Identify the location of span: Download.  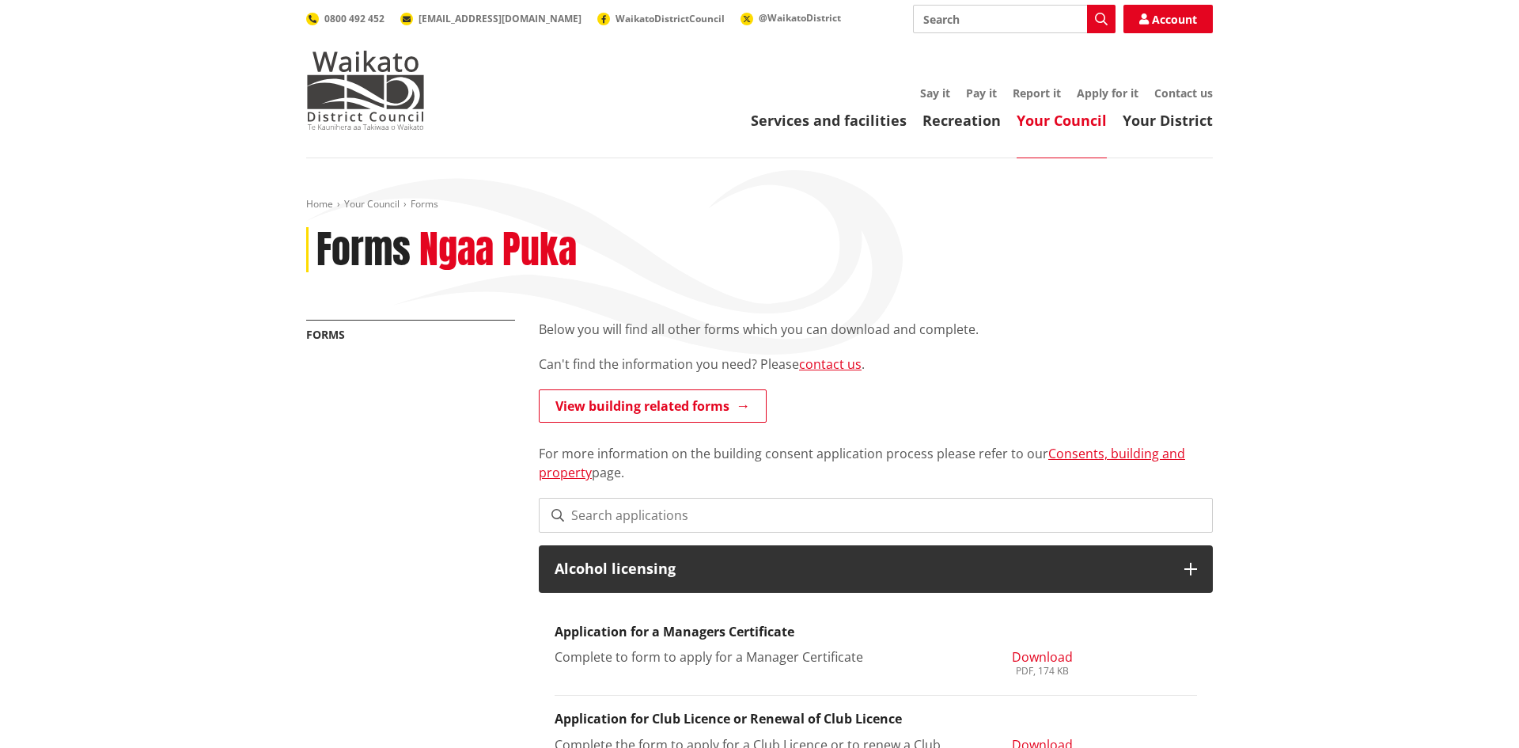
(1042, 657).